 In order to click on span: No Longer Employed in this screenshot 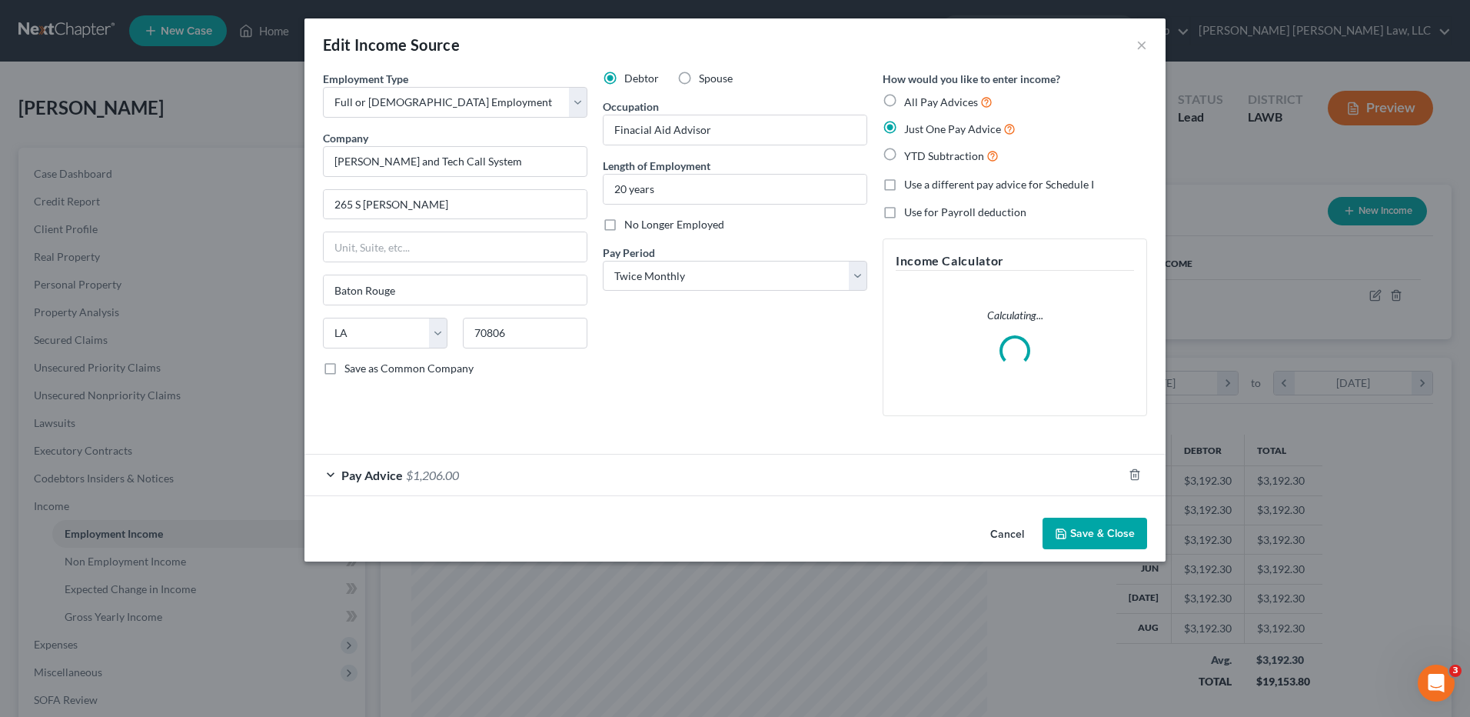, I will do `click(674, 224)`.